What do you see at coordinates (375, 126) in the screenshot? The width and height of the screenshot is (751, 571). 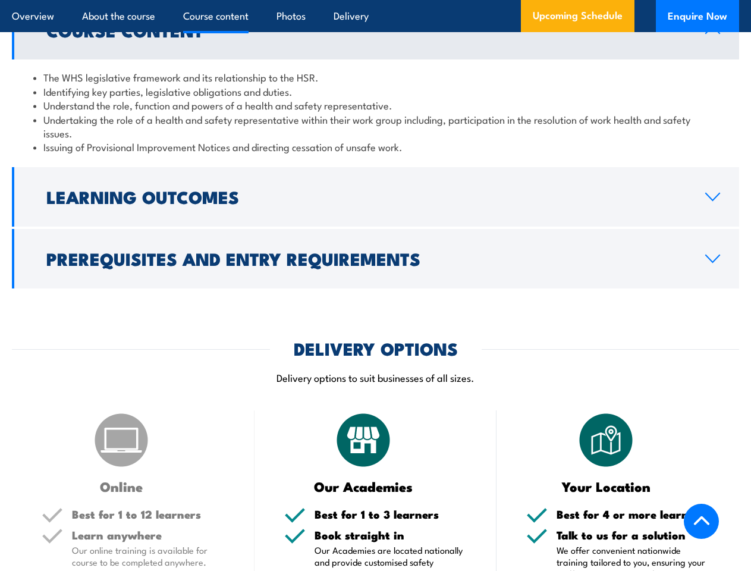 I see `li: Undertaking the role of a health and safety representative within their work group including, par...` at bounding box center [375, 126].